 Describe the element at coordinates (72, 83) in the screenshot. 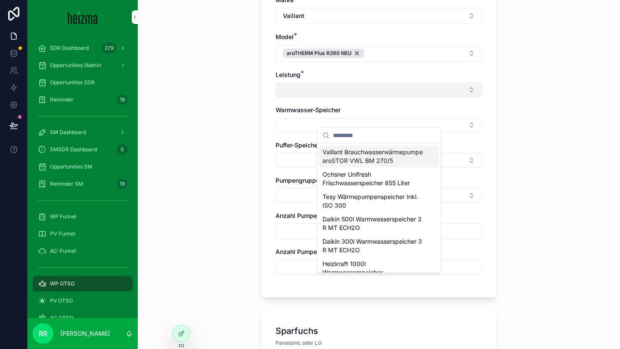

I see `span: Opportunities SDR` at that location.